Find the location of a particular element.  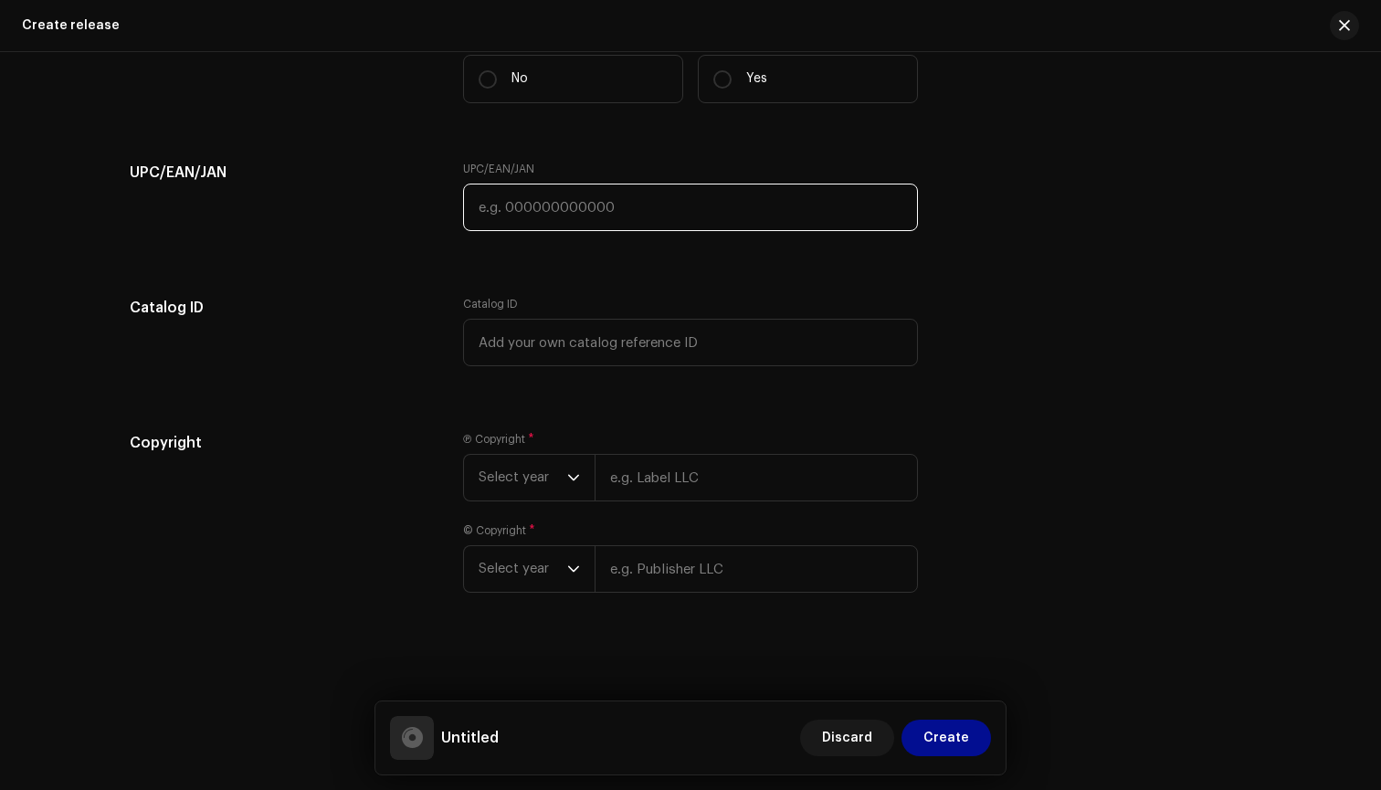

label: UPC/EAN/JAN is located at coordinates (499, 169).